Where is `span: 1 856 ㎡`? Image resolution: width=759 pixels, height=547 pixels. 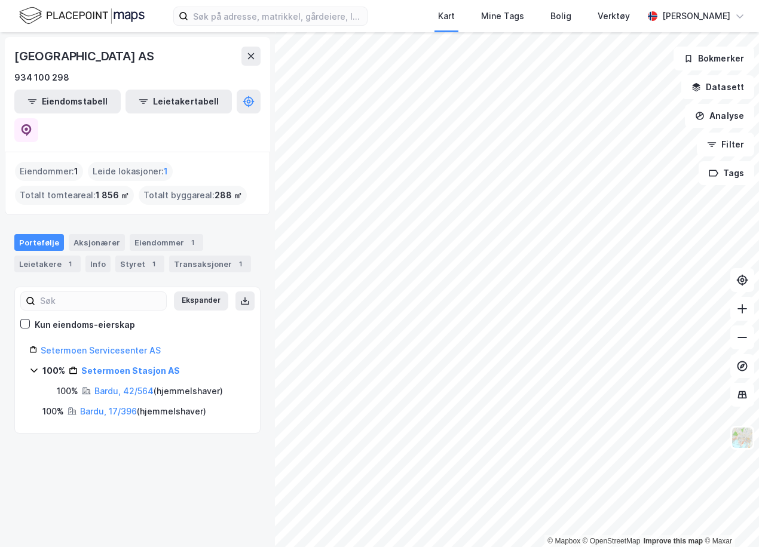 span: 1 856 ㎡ is located at coordinates (112, 195).